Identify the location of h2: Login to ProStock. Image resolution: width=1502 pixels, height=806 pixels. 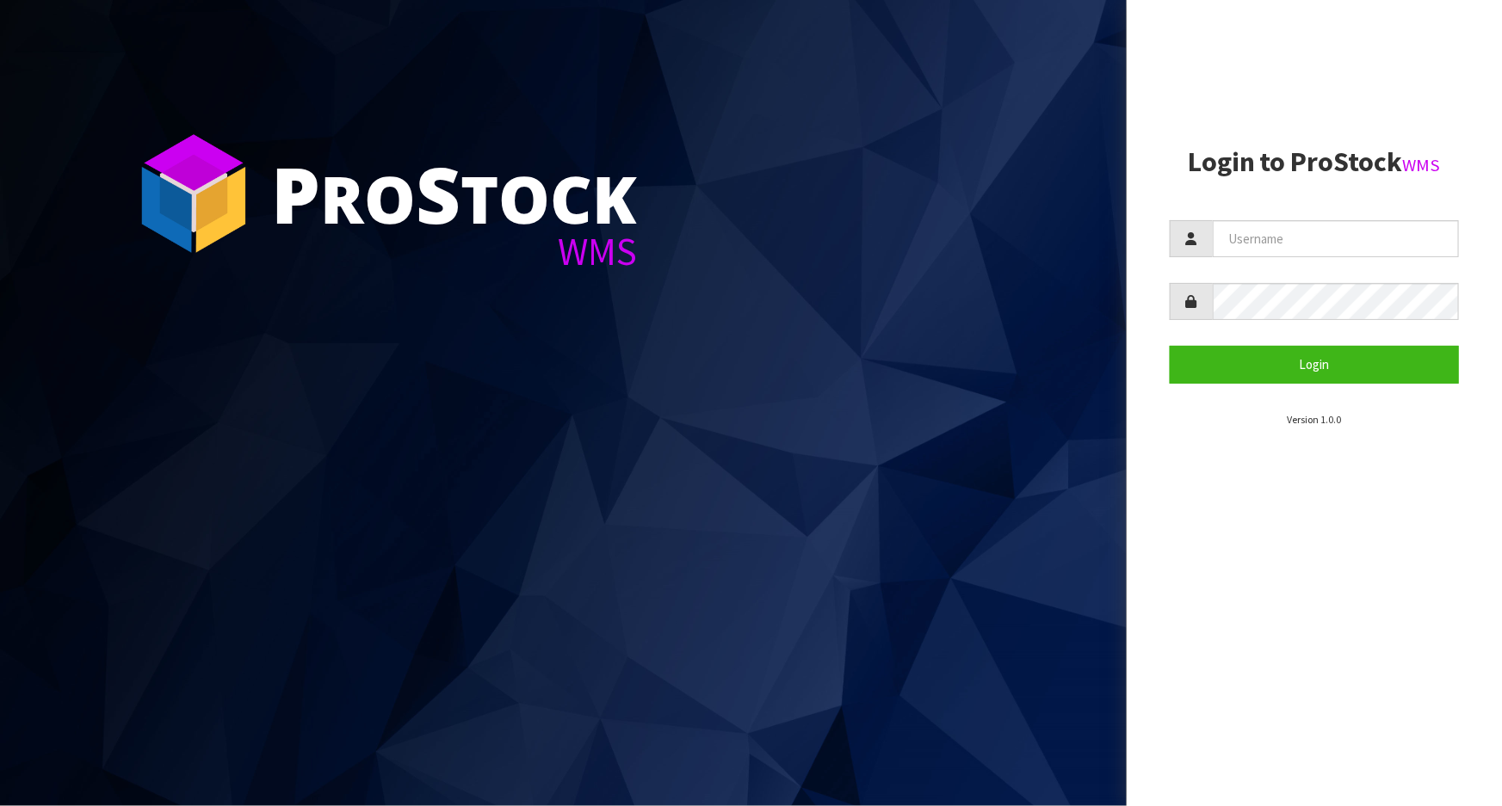
(1314, 162).